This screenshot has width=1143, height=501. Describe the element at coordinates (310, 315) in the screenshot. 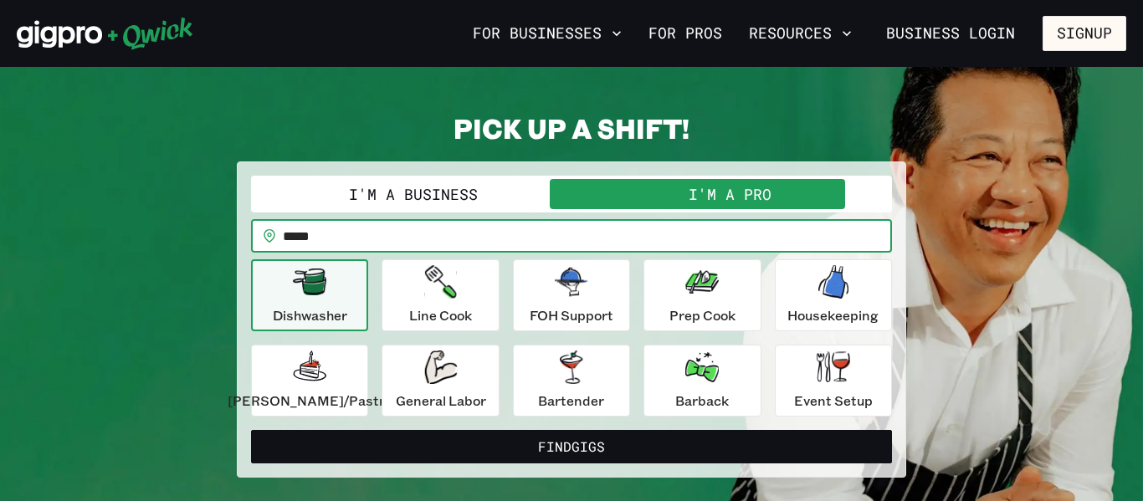

I see `p: Dishwasher` at that location.